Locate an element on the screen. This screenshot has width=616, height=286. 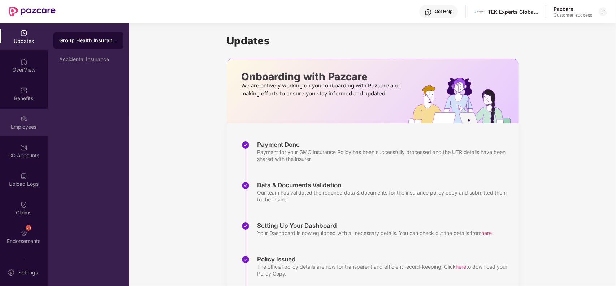
img: svg+xml;base64,PHN2ZyBpZD0iRW5kb3JzZW1lbnRzIiB4bWxucz0iaHR0cDovL3d3dy53My5vcmcvMjAwMC9zdmciIHdpZH... is located at coordinates (24, 233).